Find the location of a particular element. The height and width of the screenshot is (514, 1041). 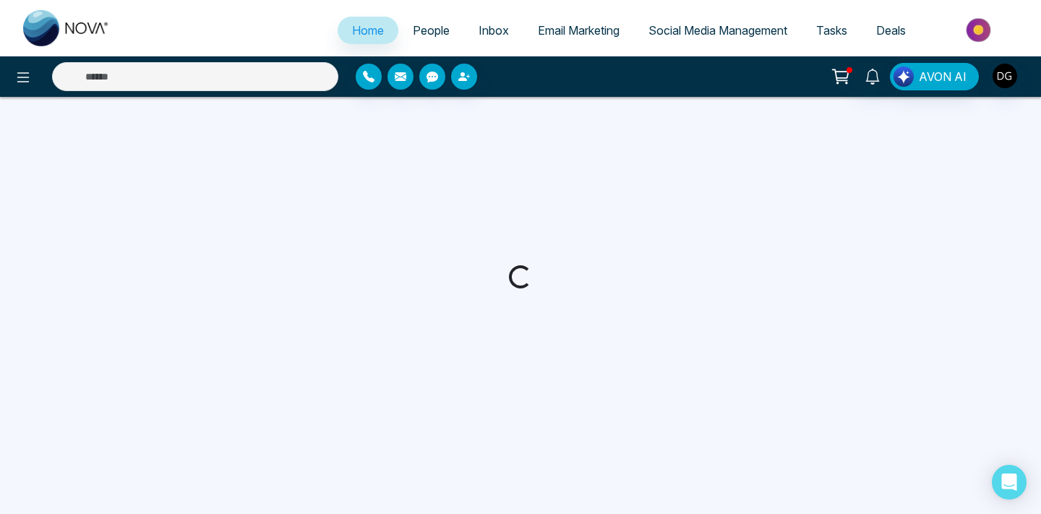

a: Email Marketing is located at coordinates (578, 30).